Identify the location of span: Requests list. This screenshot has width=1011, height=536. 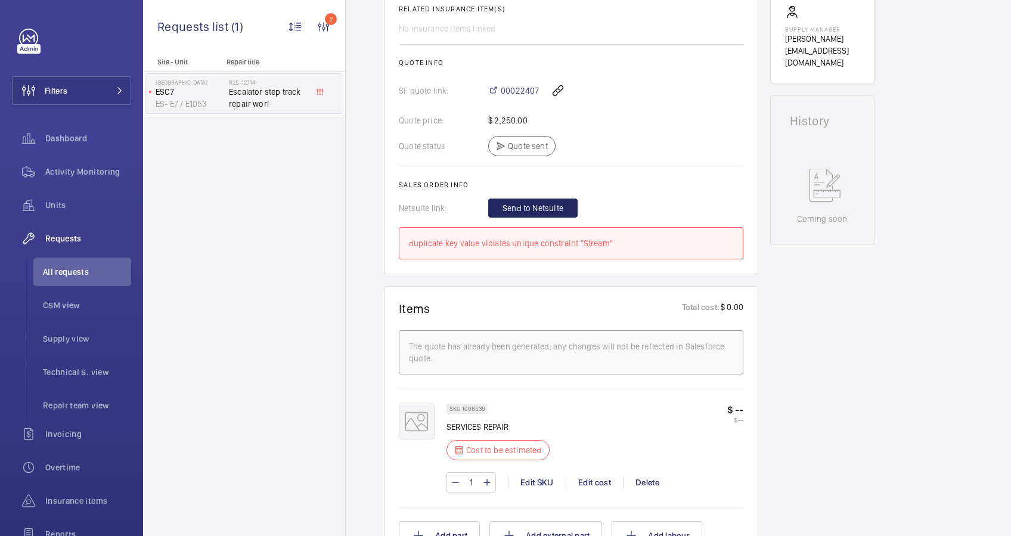
(194, 26).